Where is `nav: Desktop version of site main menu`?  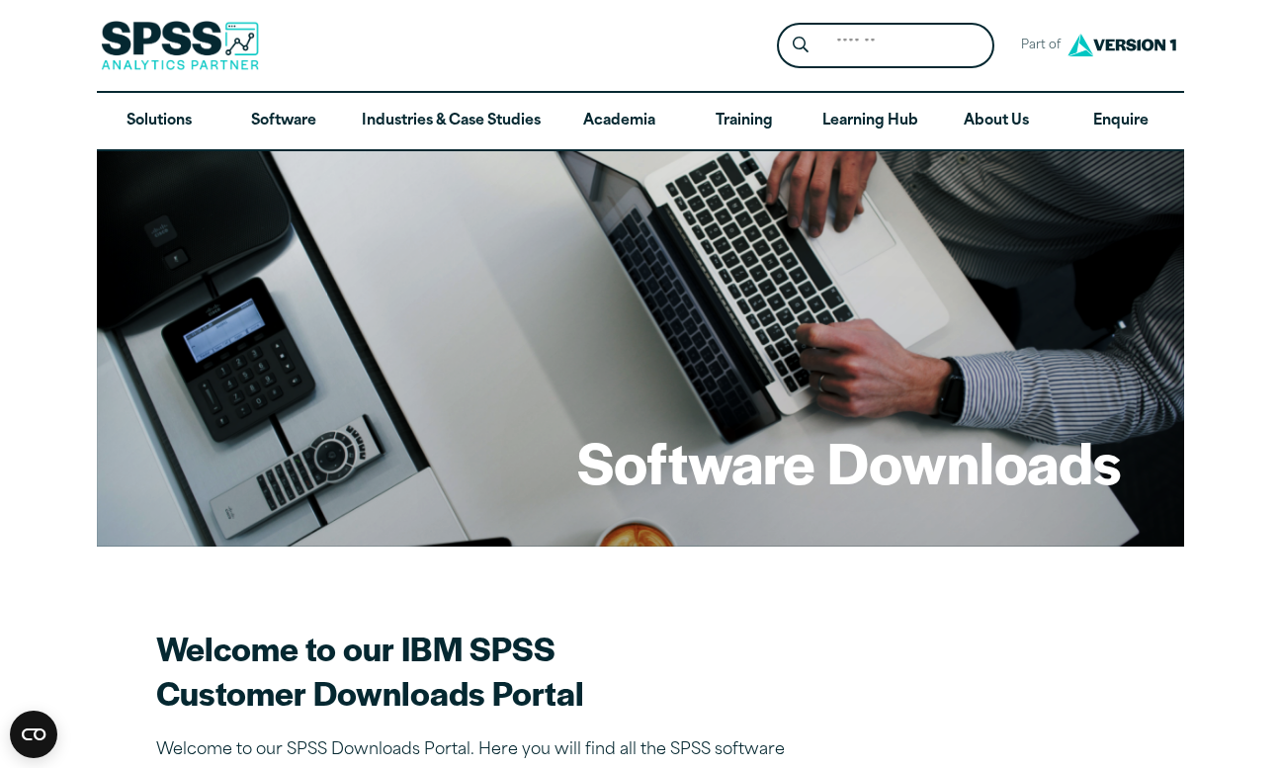
nav: Desktop version of site main menu is located at coordinates (641, 122).